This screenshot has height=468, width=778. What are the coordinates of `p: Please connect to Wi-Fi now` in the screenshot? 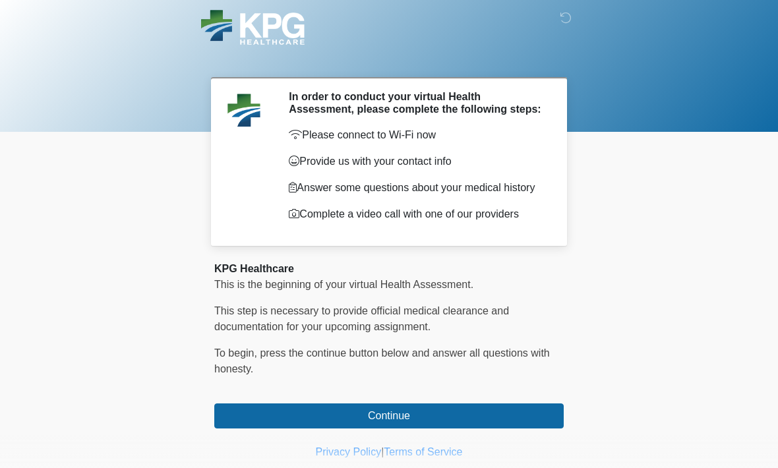 It's located at (416, 135).